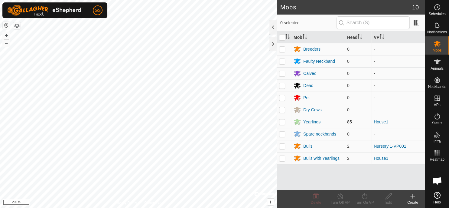  What do you see at coordinates (398, 37) in the screenshot?
I see `th: VP` at bounding box center [398, 37].